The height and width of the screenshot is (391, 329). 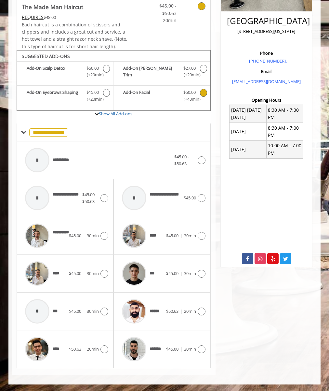 What do you see at coordinates (267, 53) in the screenshot?
I see `h3: Phone` at bounding box center [267, 53].